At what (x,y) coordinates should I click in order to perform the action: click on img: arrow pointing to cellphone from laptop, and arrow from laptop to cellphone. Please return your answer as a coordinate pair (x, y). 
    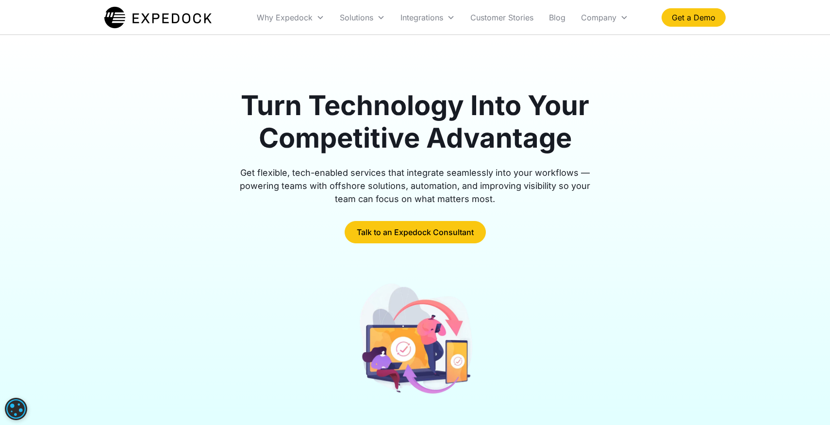
    Looking at the image, I should click on (415, 339).